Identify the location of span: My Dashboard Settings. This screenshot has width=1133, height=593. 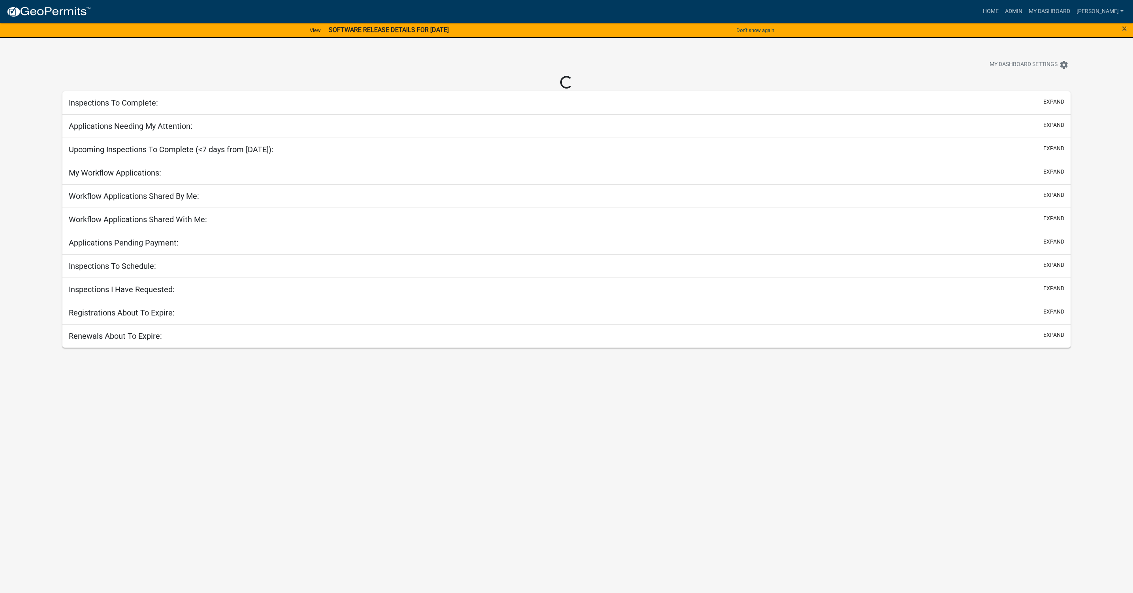
(1024, 65).